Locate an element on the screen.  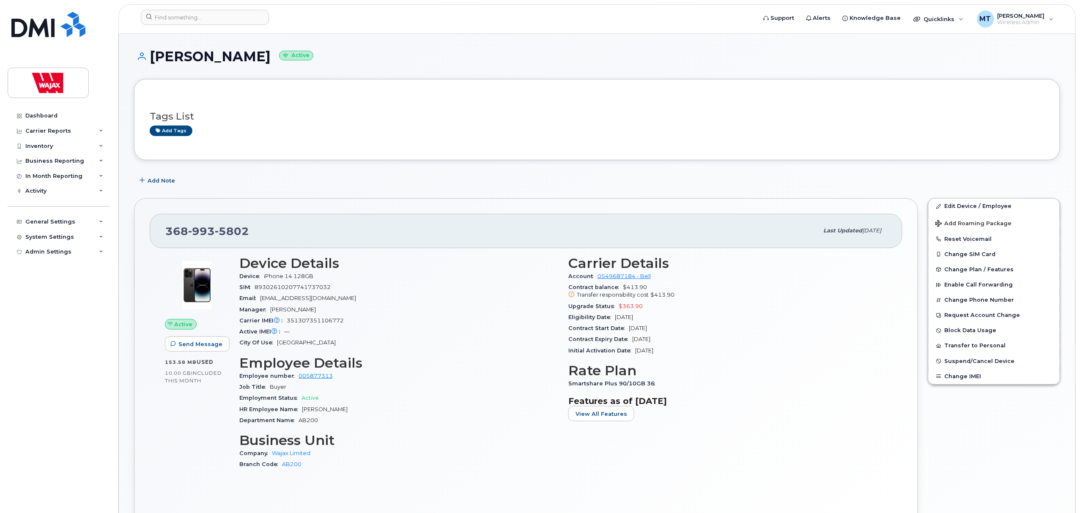
h3: Employee Details is located at coordinates (399, 363).